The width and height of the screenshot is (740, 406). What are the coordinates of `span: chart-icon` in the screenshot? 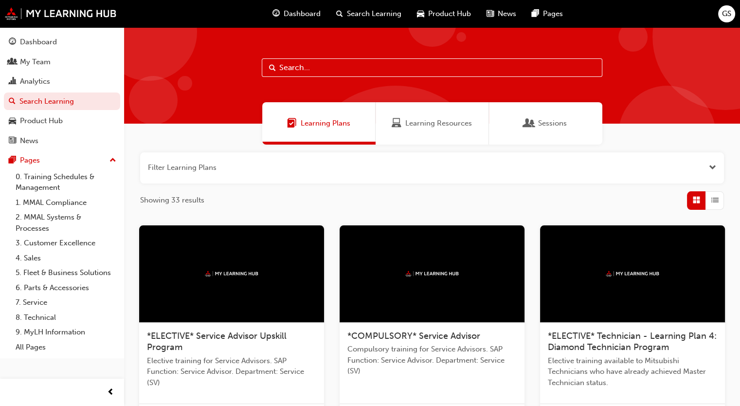 It's located at (12, 82).